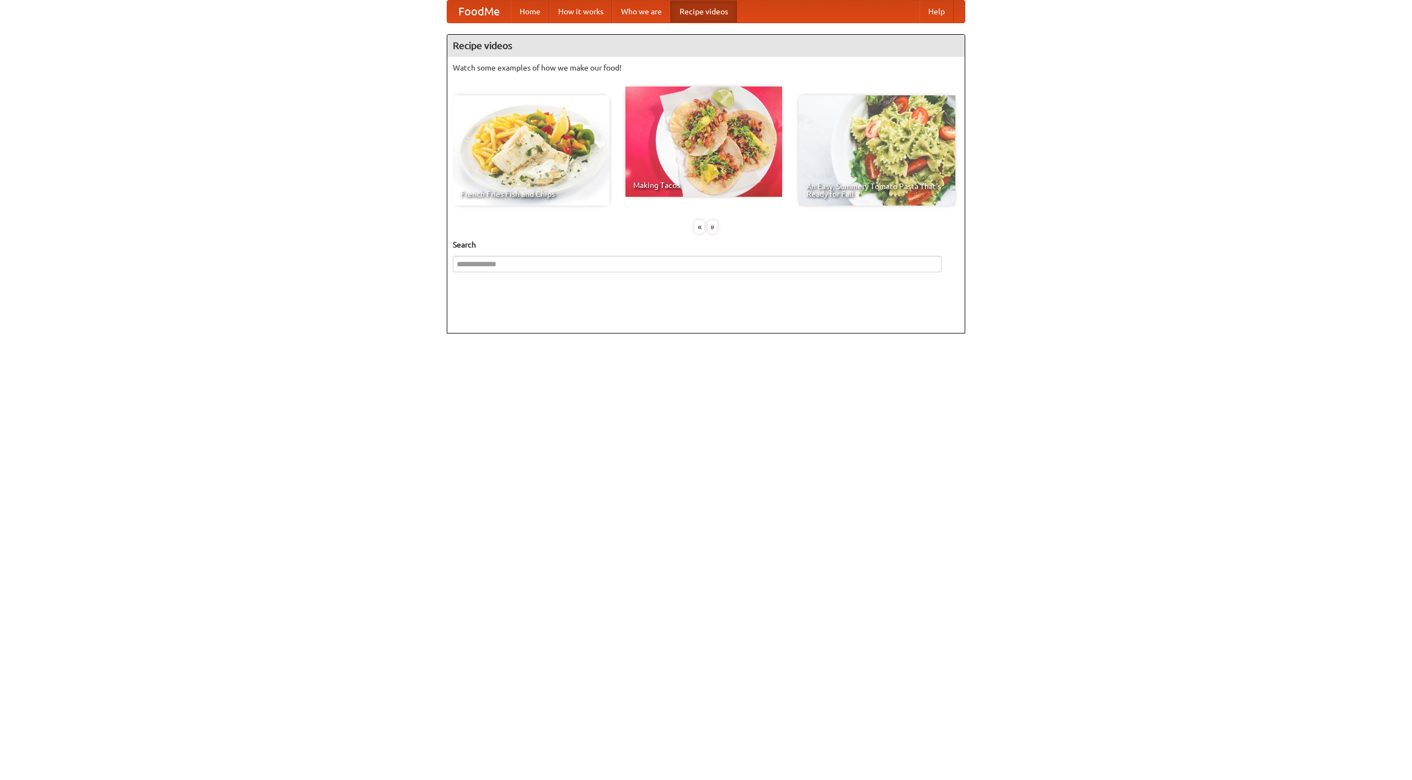  I want to click on h5: Search, so click(706, 245).